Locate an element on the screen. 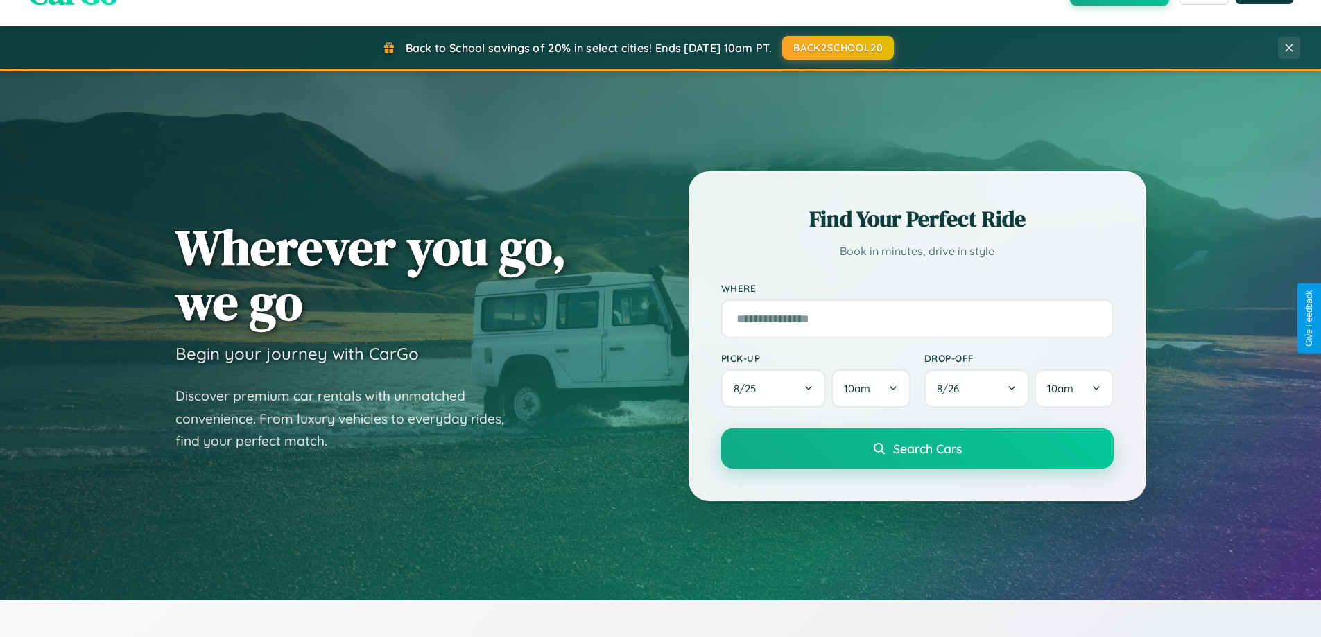  div: Give Feedback is located at coordinates (1309, 318).